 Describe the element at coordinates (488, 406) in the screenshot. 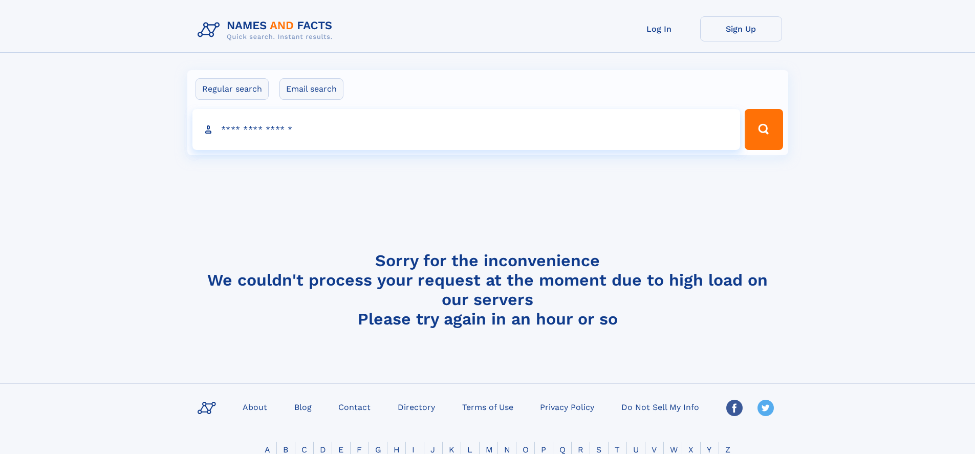

I see `a: Terms of Use` at that location.